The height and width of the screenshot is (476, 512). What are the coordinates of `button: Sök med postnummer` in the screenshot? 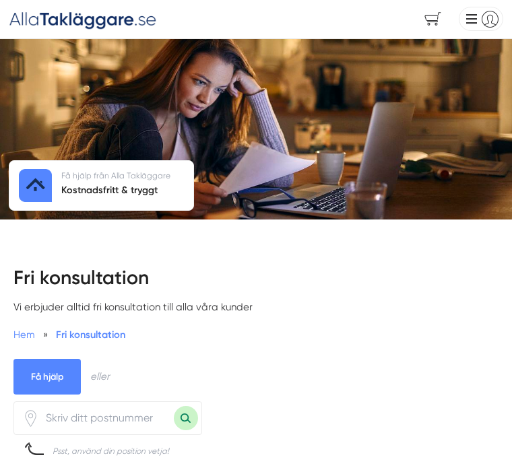 It's located at (186, 418).